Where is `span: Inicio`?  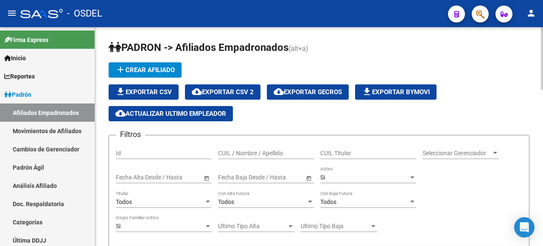 span: Inicio is located at coordinates (15, 58).